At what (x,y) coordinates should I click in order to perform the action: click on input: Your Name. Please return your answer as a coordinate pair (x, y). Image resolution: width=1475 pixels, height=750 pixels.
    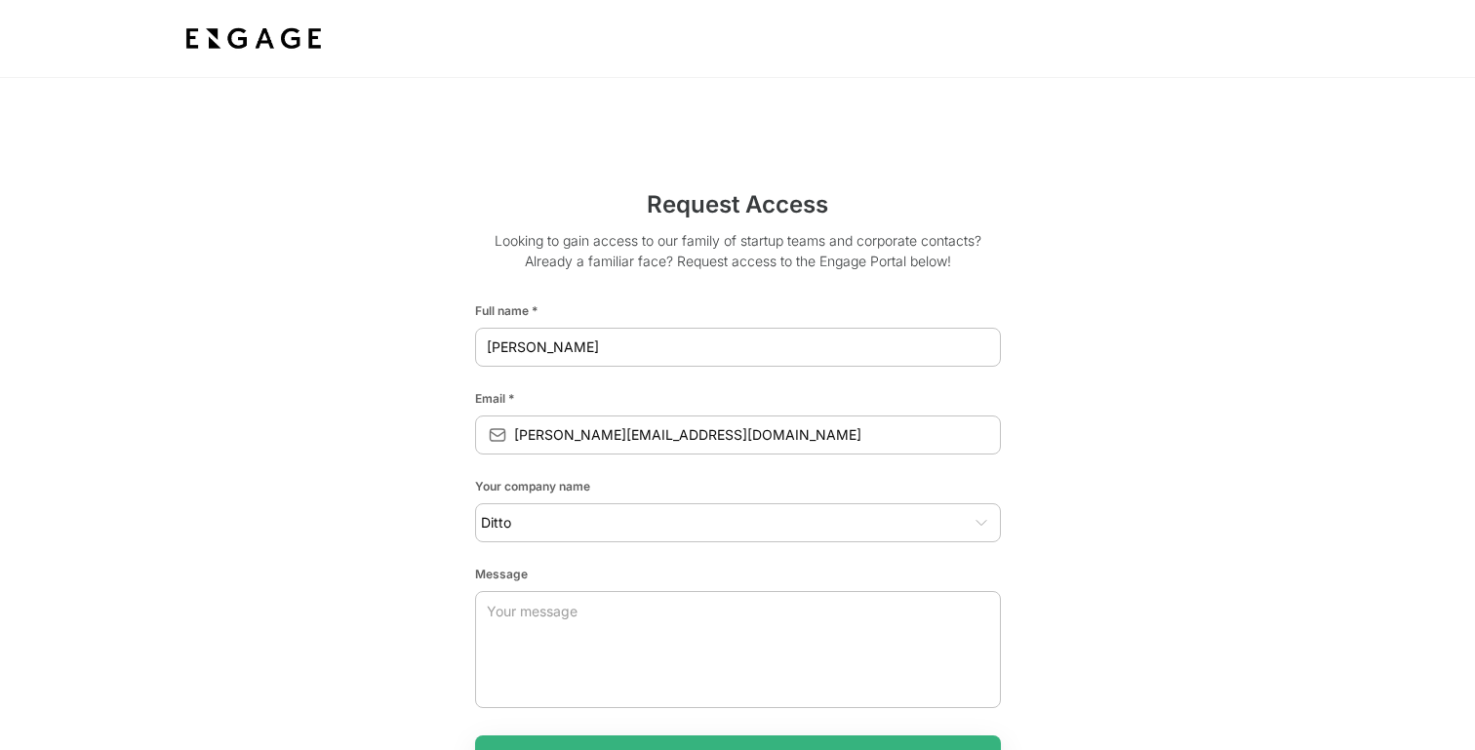
    Looking at the image, I should click on (738, 347).